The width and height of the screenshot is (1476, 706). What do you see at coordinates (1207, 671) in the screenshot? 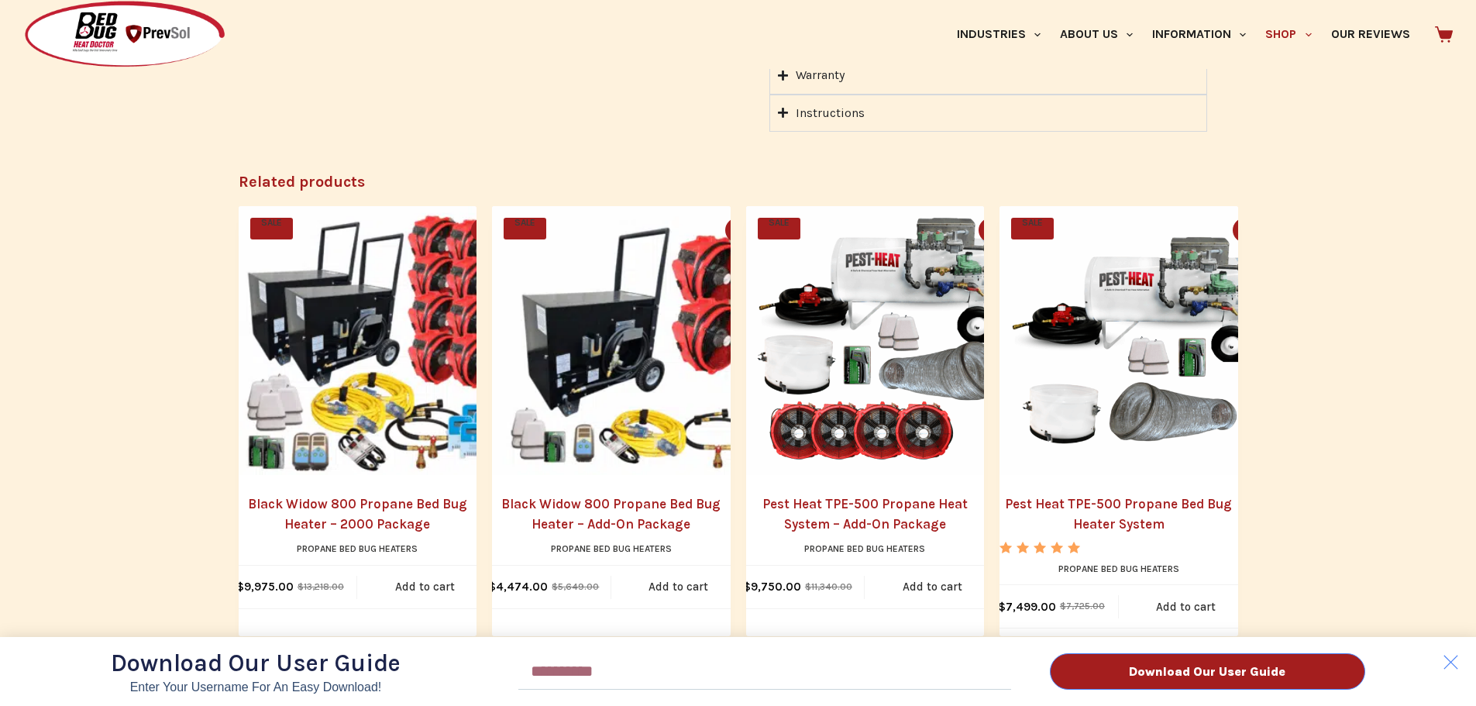
I see `button: Download Our User Guide` at bounding box center [1207, 671].